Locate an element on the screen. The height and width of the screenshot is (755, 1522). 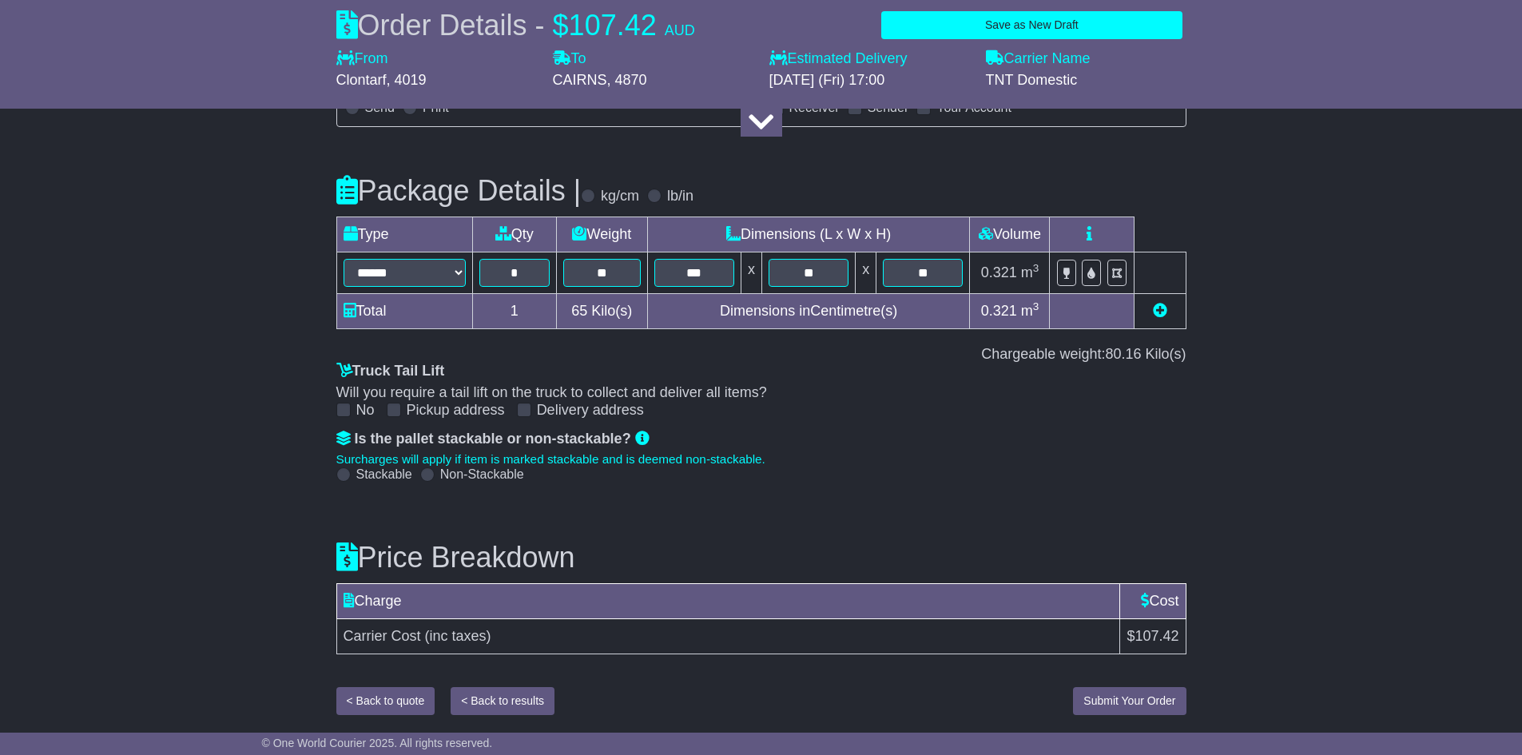
span: CAIRNS is located at coordinates (580, 80).